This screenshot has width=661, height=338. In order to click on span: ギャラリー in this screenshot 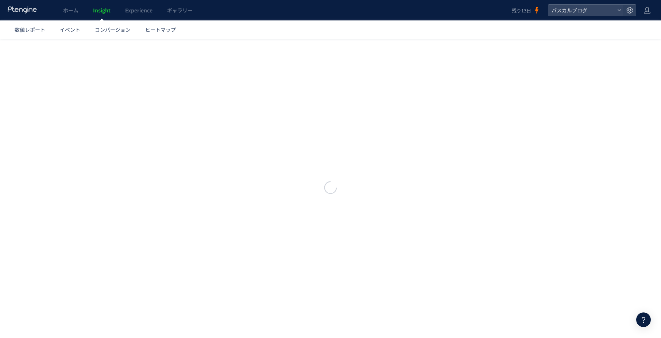, I will do `click(180, 10)`.